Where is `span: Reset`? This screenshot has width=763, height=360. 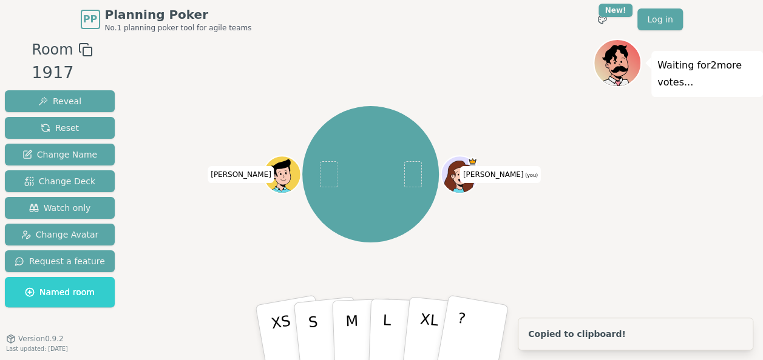
span: Reset is located at coordinates (59, 128).